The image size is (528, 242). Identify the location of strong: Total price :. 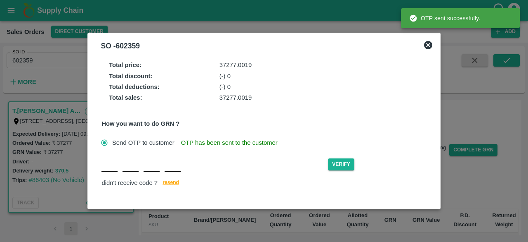
(125, 65).